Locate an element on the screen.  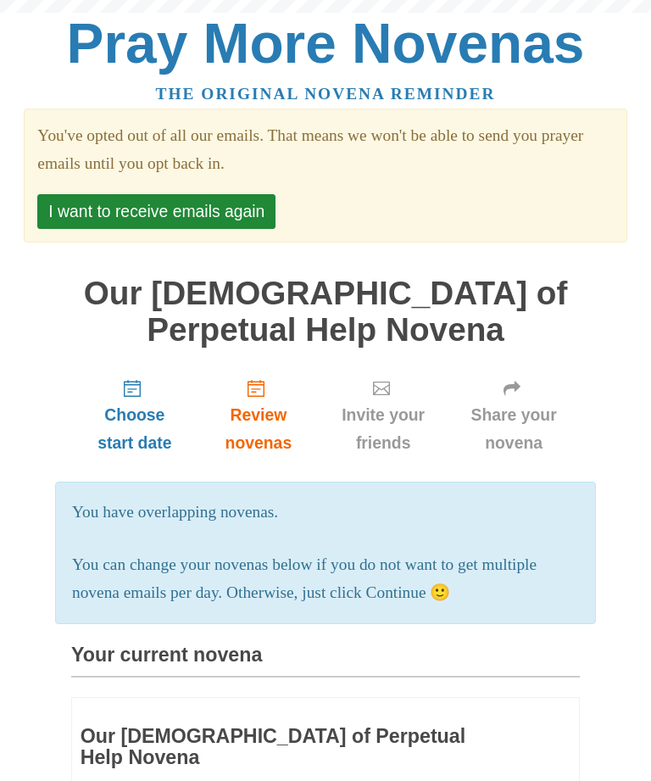
button: I want to receive emails again is located at coordinates (156, 211).